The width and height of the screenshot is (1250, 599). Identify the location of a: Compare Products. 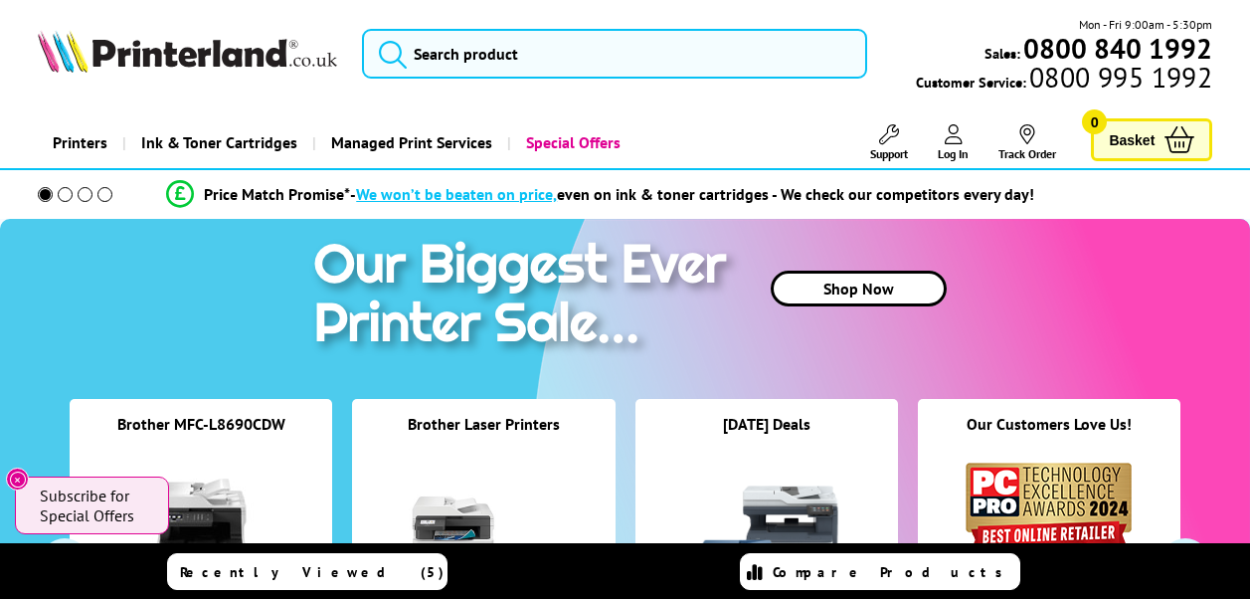
(880, 571).